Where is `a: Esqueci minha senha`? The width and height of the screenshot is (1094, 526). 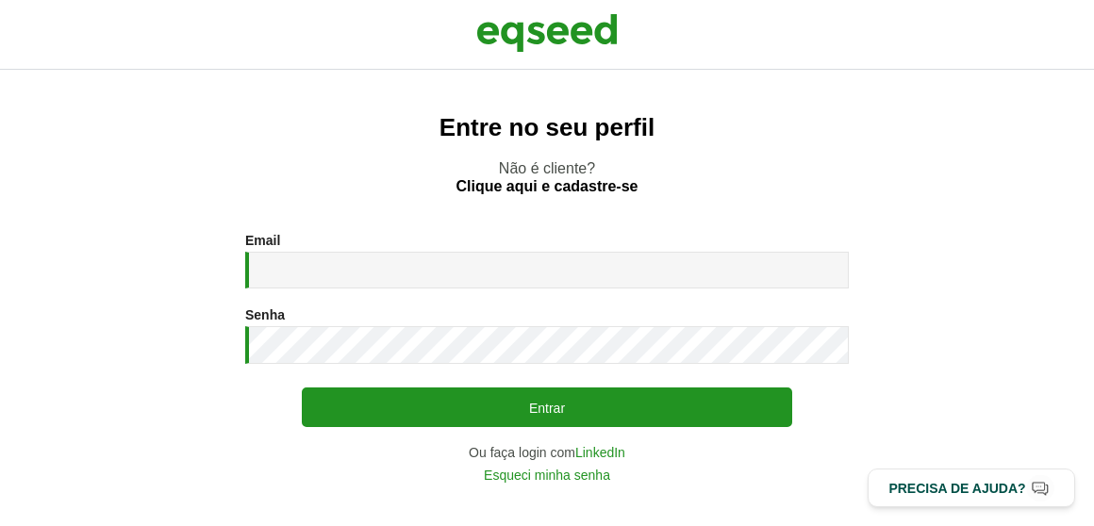
a: Esqueci minha senha is located at coordinates (547, 475).